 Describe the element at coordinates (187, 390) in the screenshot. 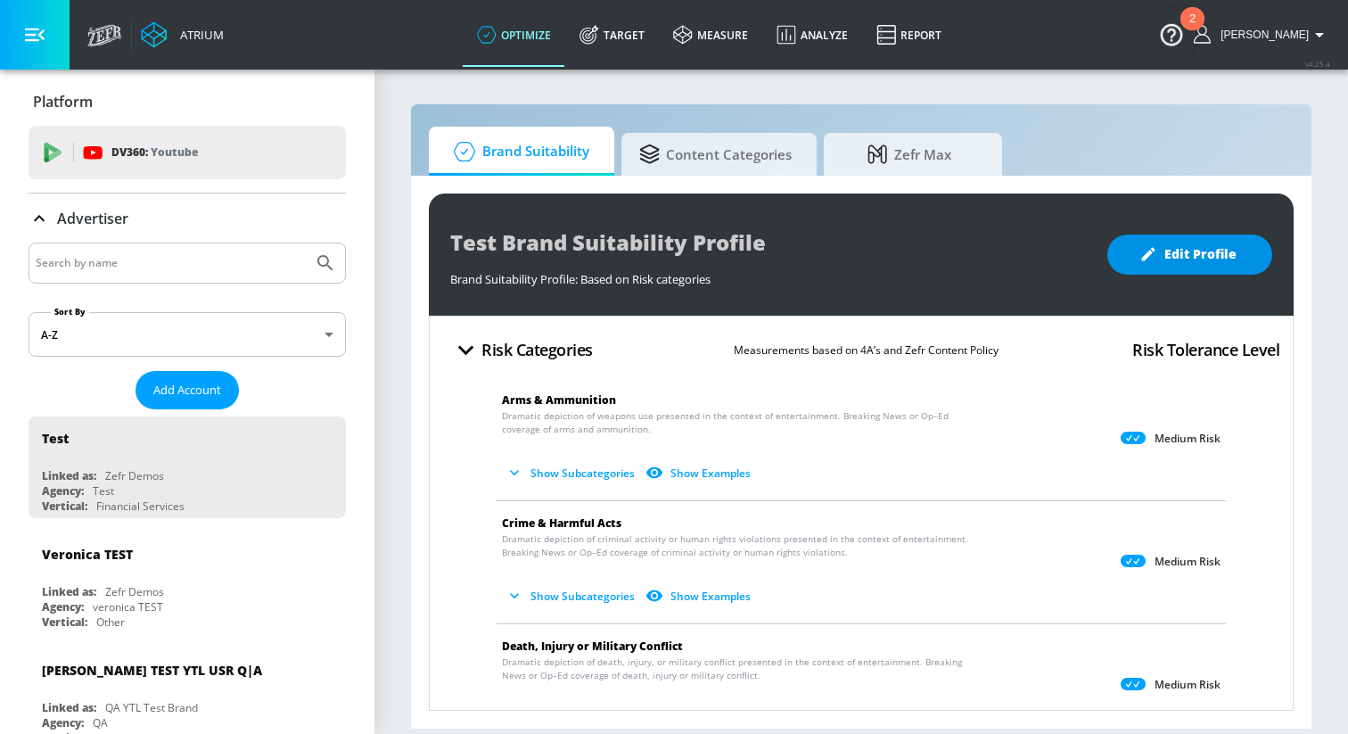

I see `span: Add Account` at that location.